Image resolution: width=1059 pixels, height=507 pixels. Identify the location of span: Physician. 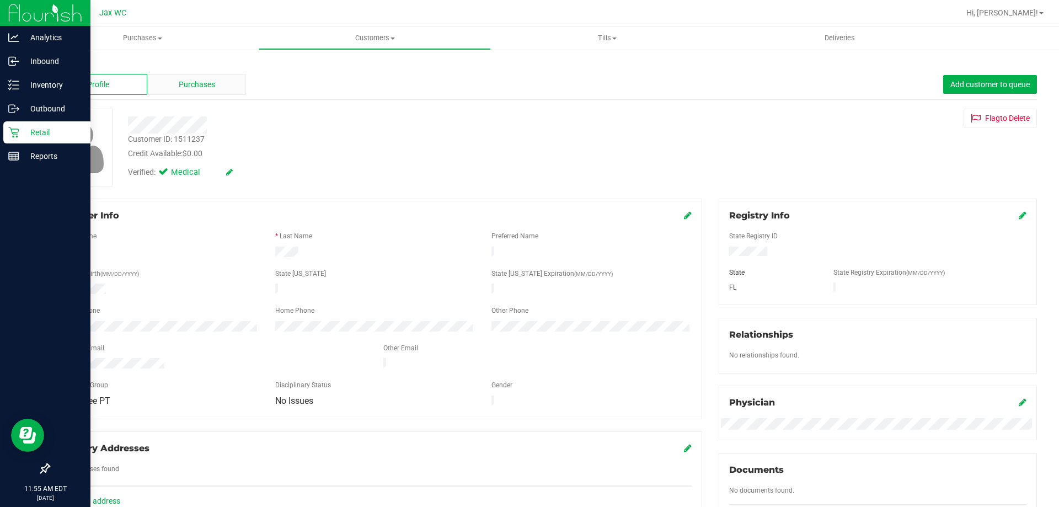
(752, 402).